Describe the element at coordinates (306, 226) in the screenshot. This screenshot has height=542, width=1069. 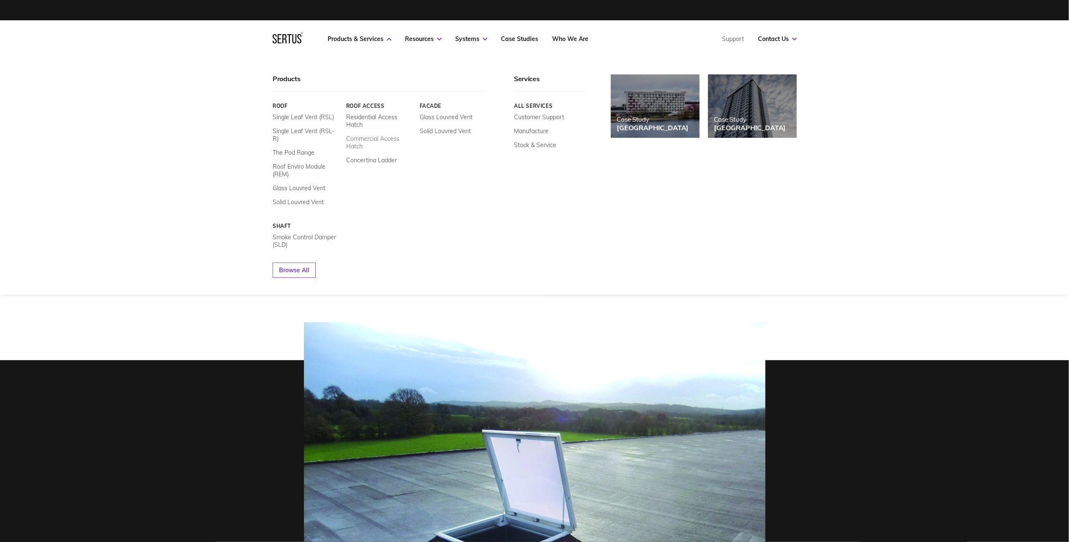
I see `a: Shaft` at that location.